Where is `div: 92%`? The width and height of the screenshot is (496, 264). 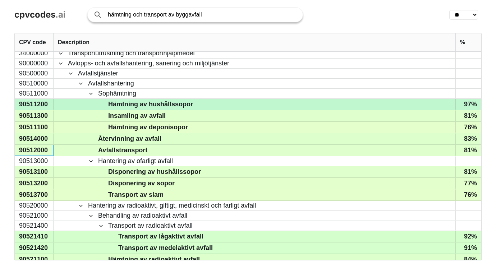
div: 92% is located at coordinates (468, 237).